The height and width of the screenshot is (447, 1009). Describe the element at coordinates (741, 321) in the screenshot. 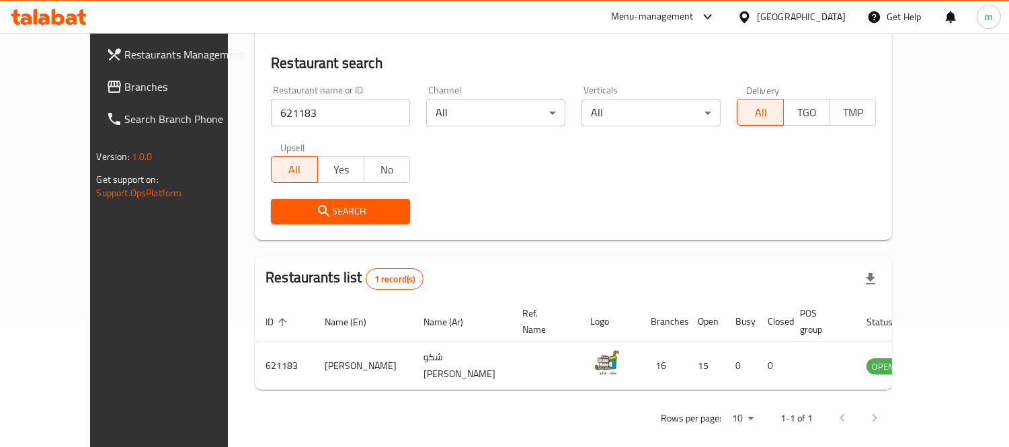

I see `th: Busy` at that location.